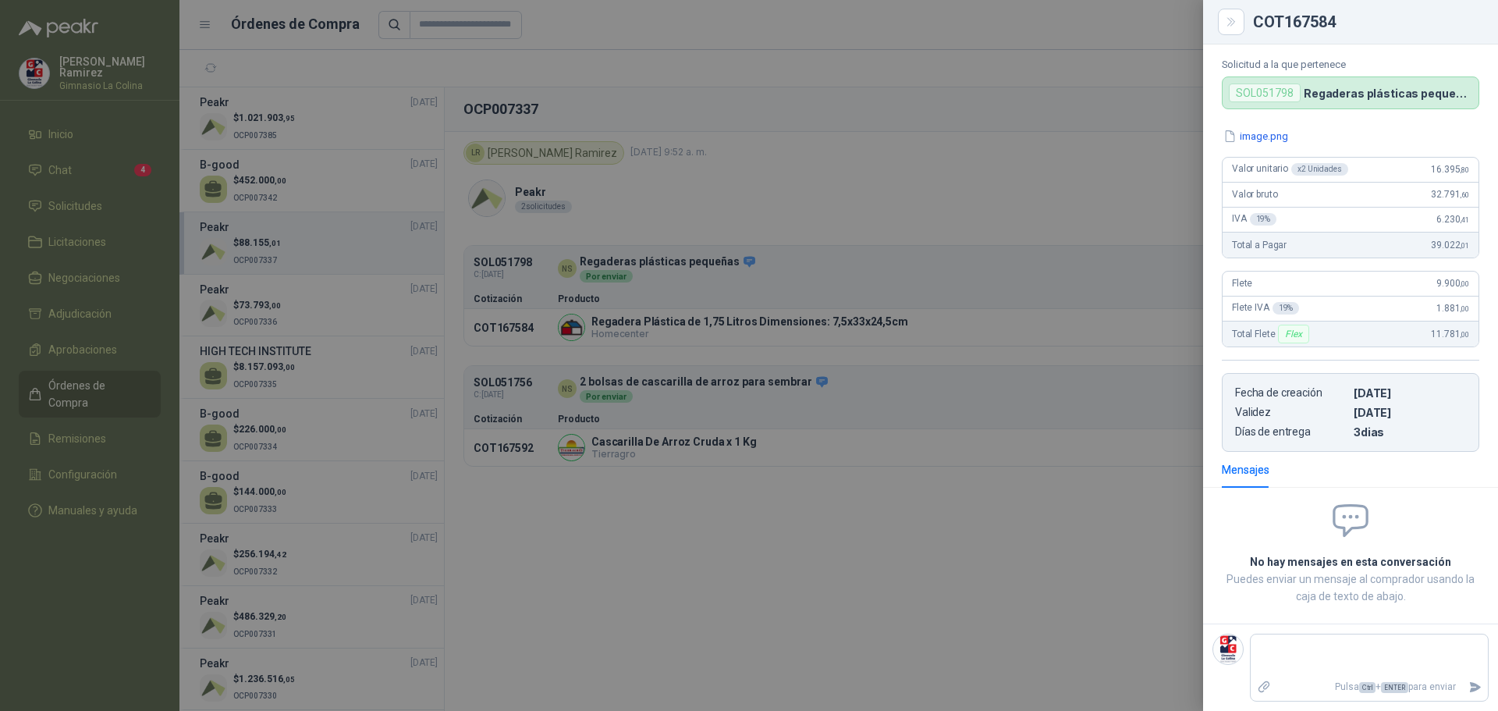 This screenshot has height=711, width=1498. Describe the element at coordinates (1350, 587) in the screenshot. I see `p: Puedes enviar un mensaje al comprador usando la caja de texto de abajo.` at that location.